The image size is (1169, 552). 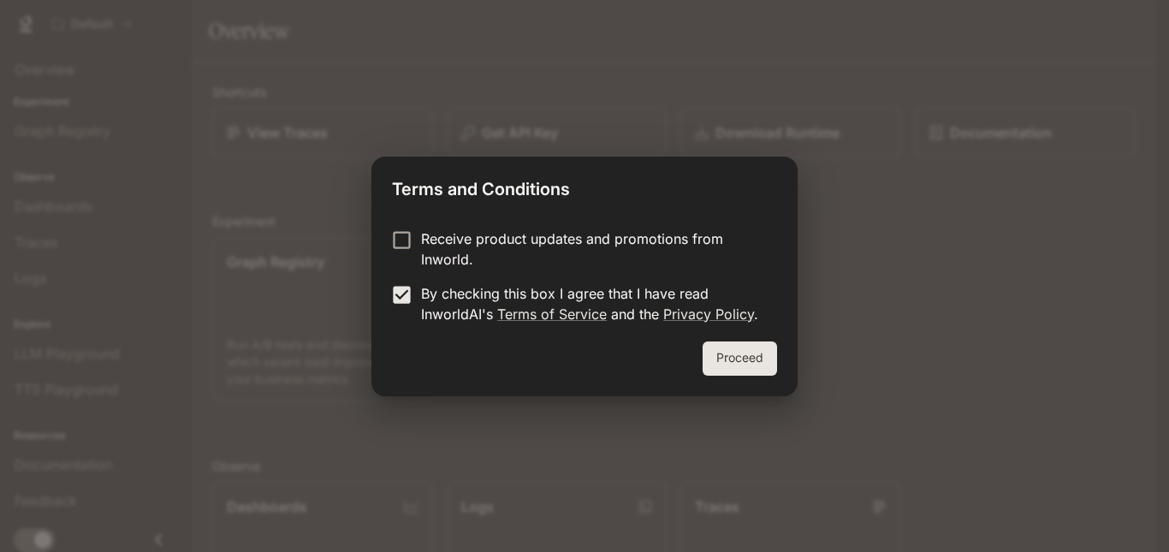 What do you see at coordinates (585, 186) in the screenshot?
I see `h2: Terms and Conditions` at bounding box center [585, 186].